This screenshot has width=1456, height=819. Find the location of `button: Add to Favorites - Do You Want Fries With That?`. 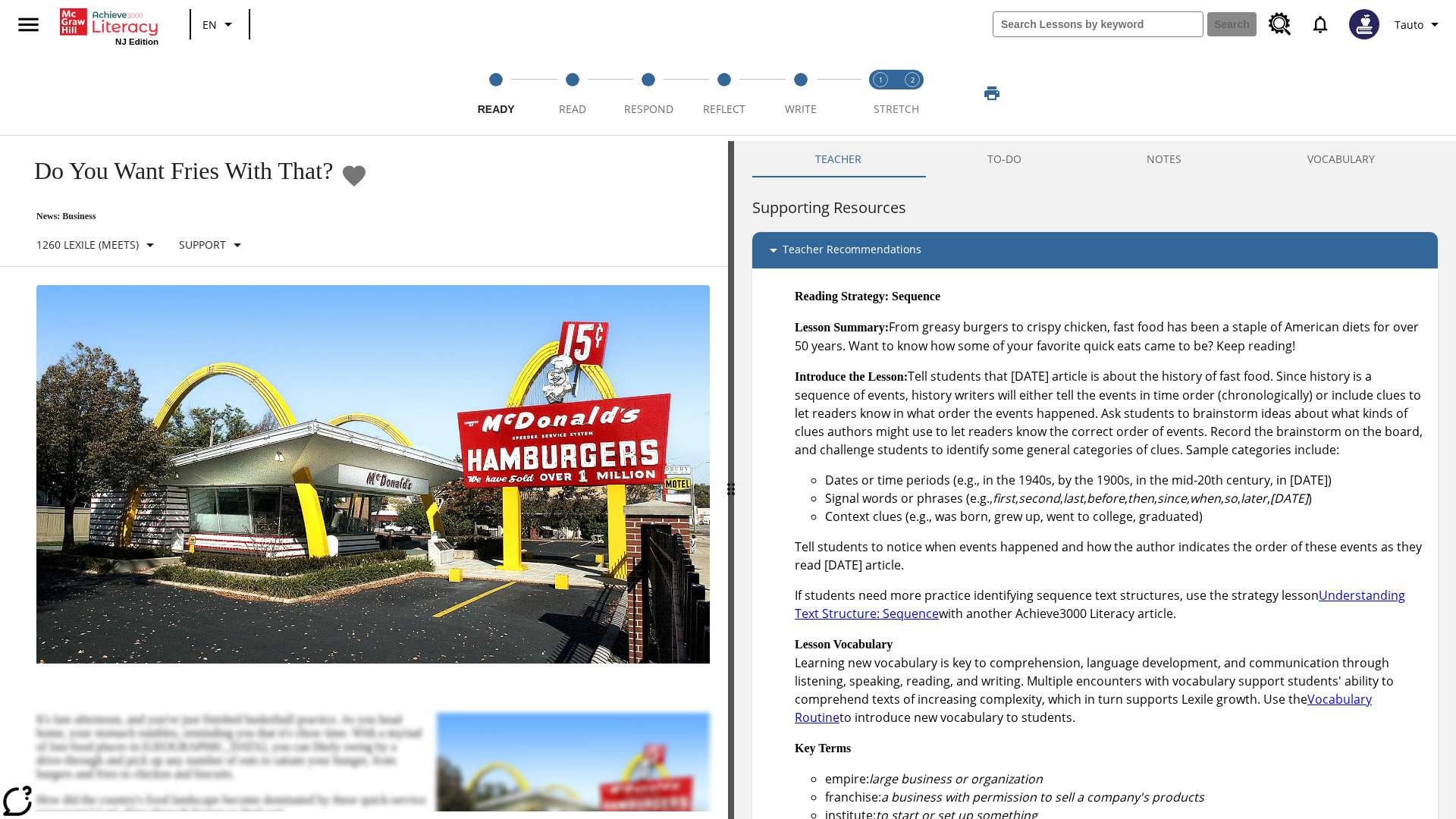

button: Add to Favorites - Do You Want Fries With That? is located at coordinates (354, 175).